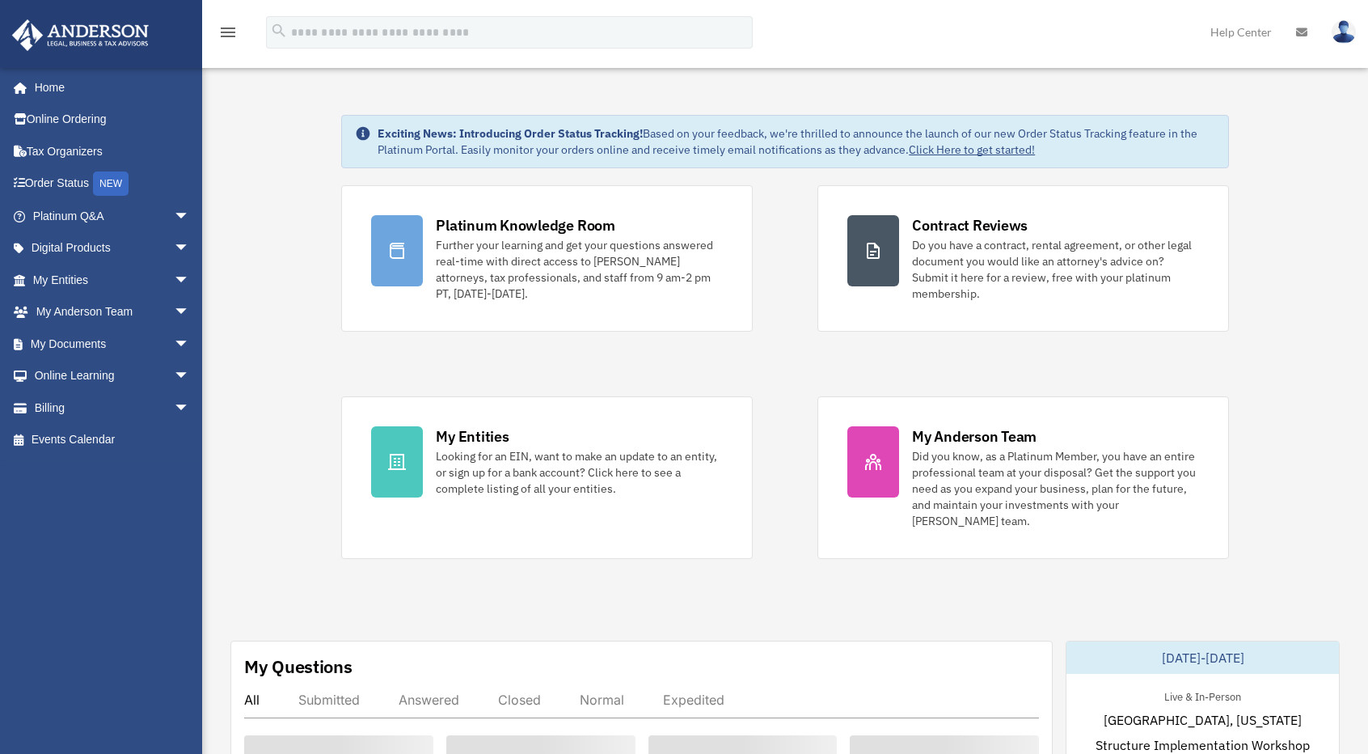  What do you see at coordinates (329, 699) in the screenshot?
I see `div: Submitted` at bounding box center [329, 699].